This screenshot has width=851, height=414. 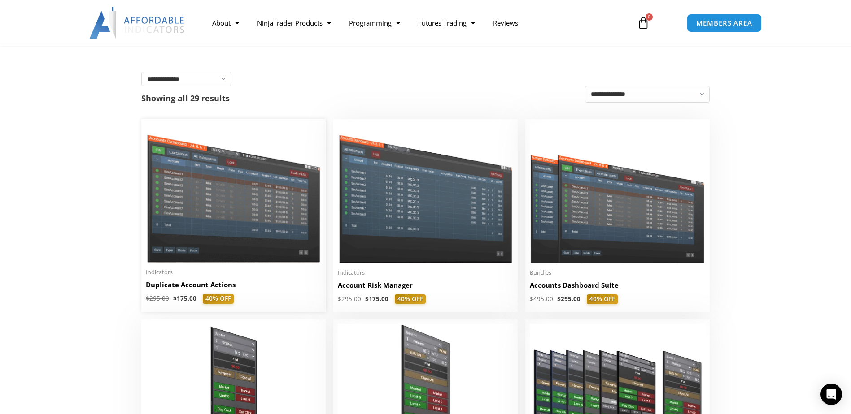 I want to click on a: 0, so click(x=643, y=23).